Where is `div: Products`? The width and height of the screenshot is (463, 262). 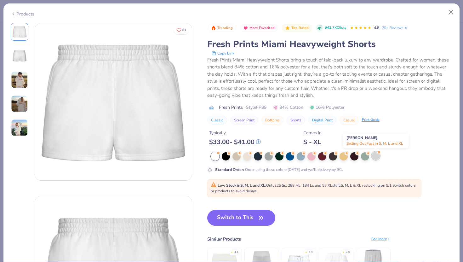
div: Products is located at coordinates (22, 14).